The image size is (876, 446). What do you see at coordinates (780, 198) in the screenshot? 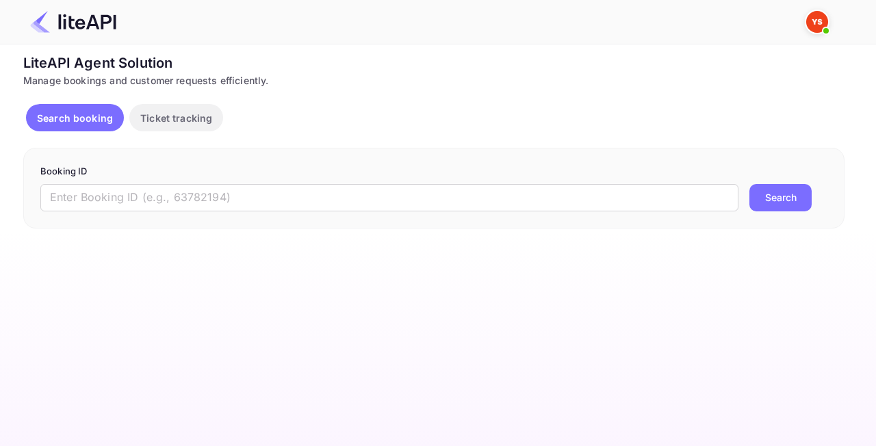
I see `button: Search` at bounding box center [780, 198].